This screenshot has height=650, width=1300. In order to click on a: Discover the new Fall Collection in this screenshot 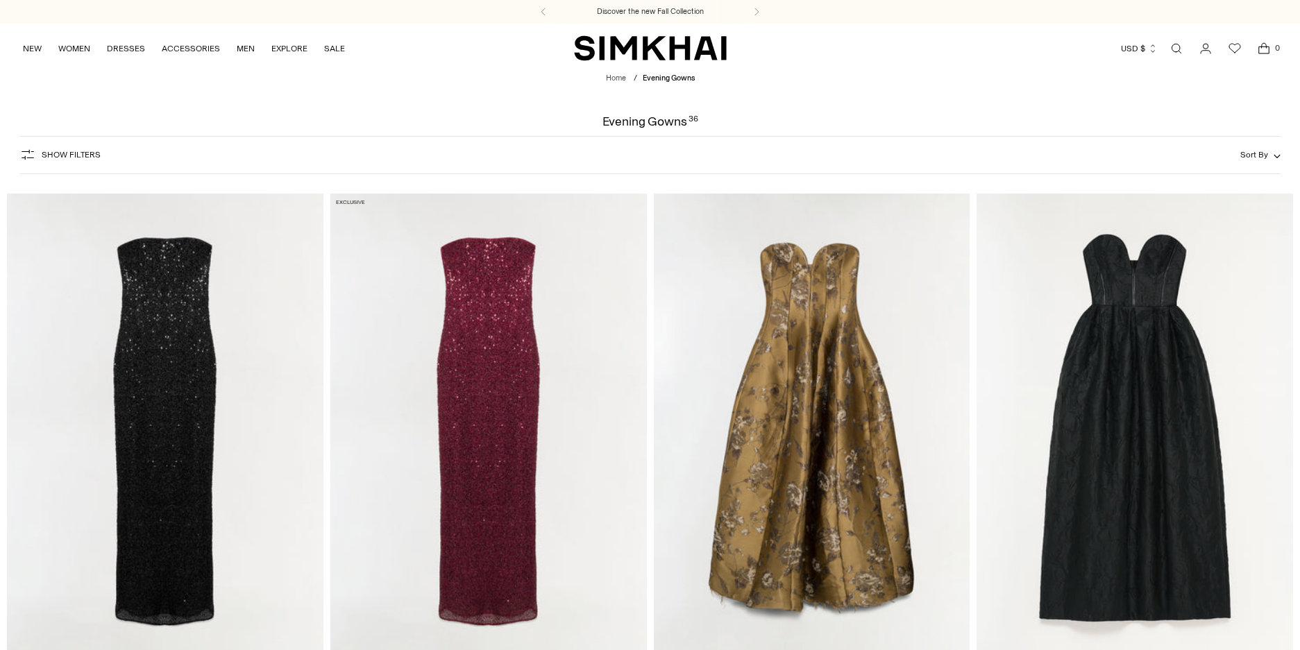, I will do `click(650, 12)`.